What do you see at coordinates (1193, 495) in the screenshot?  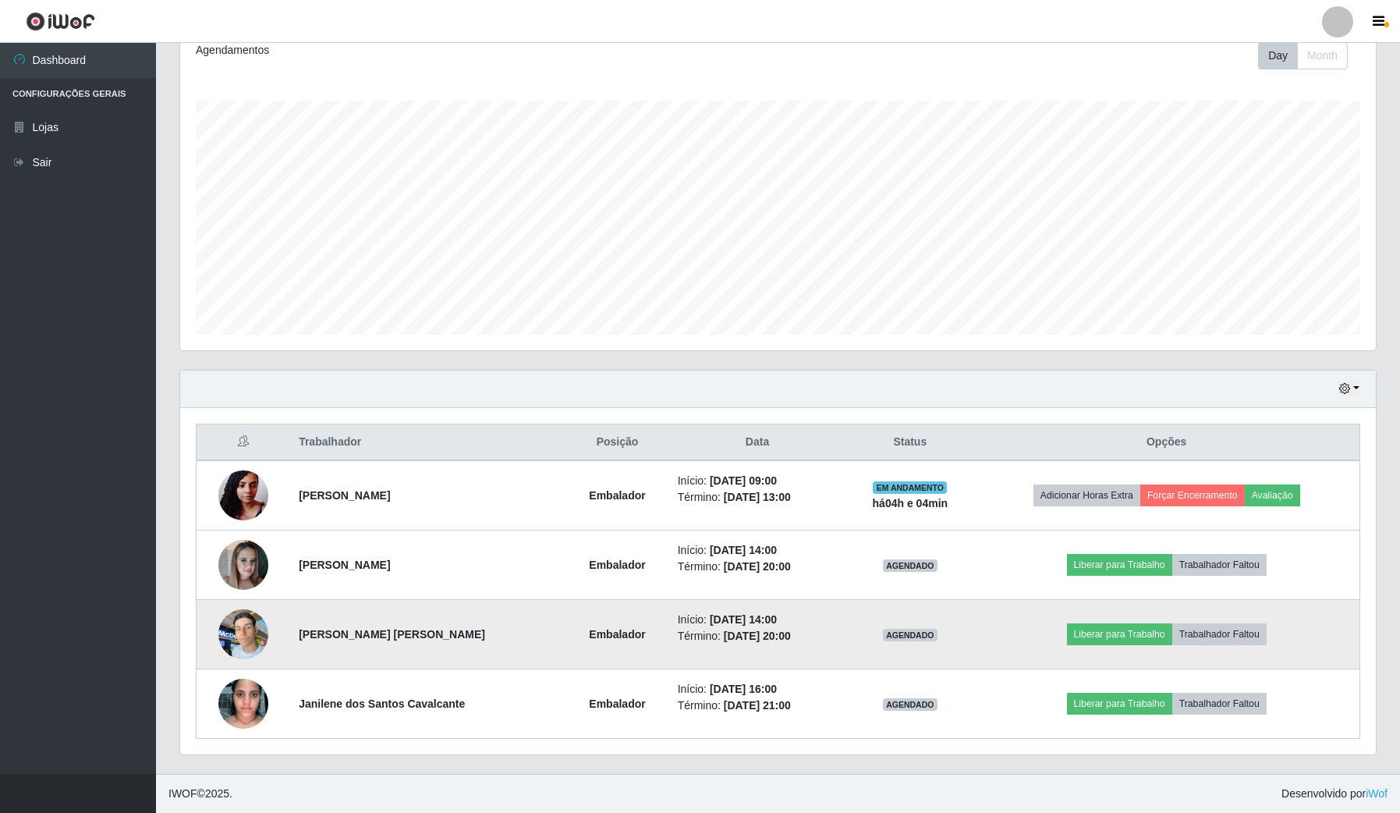 I see `button: Forçar Encerramento` at bounding box center [1193, 495].